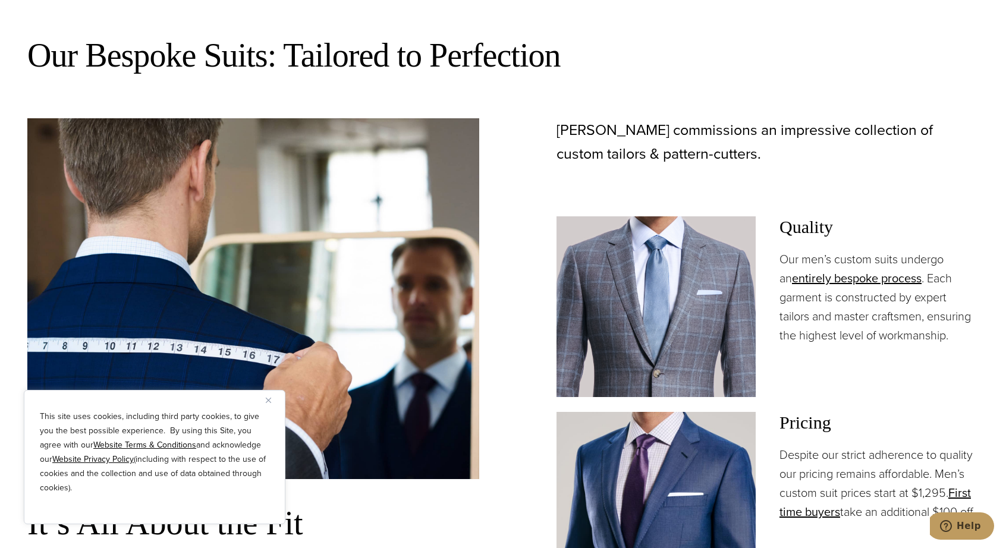  Describe the element at coordinates (39, 14) in the screenshot. I see `span: Help` at that location.